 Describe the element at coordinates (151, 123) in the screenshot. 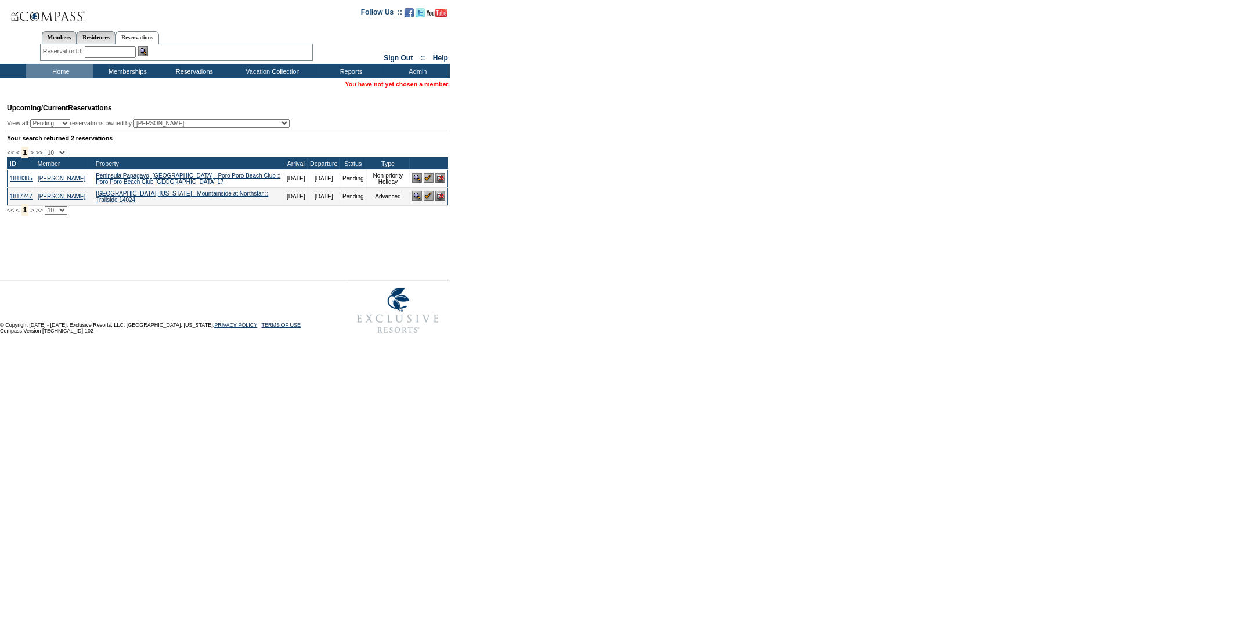

I see `div: View all: reservations owned by:` at that location.